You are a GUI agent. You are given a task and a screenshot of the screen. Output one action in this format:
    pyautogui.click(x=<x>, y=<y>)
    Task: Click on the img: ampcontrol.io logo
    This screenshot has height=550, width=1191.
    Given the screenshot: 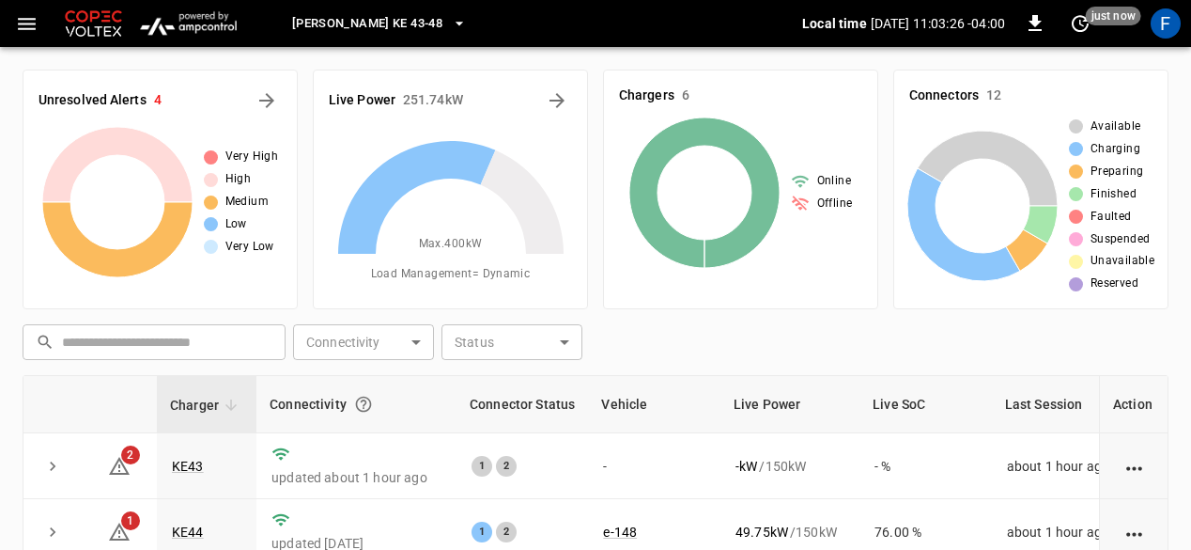 What is the action you would take?
    pyautogui.click(x=188, y=23)
    